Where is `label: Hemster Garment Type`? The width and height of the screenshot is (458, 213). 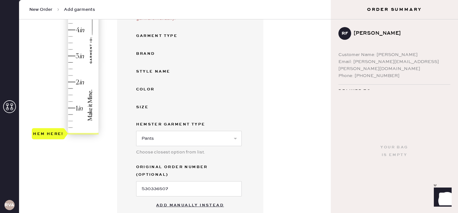 label: Hemster Garment Type is located at coordinates (189, 124).